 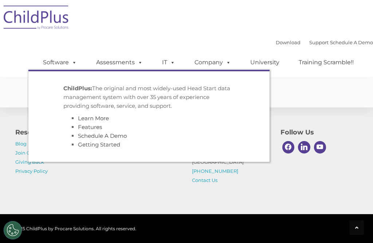 I want to click on a: Features, so click(x=90, y=127).